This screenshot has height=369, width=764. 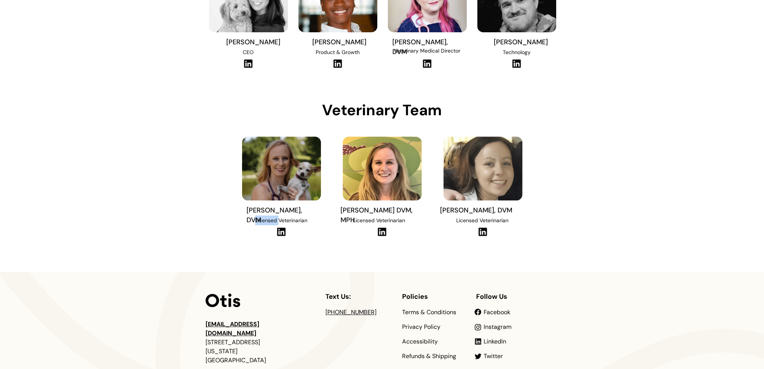 What do you see at coordinates (420, 342) in the screenshot?
I see `a: Accessibility` at bounding box center [420, 342].